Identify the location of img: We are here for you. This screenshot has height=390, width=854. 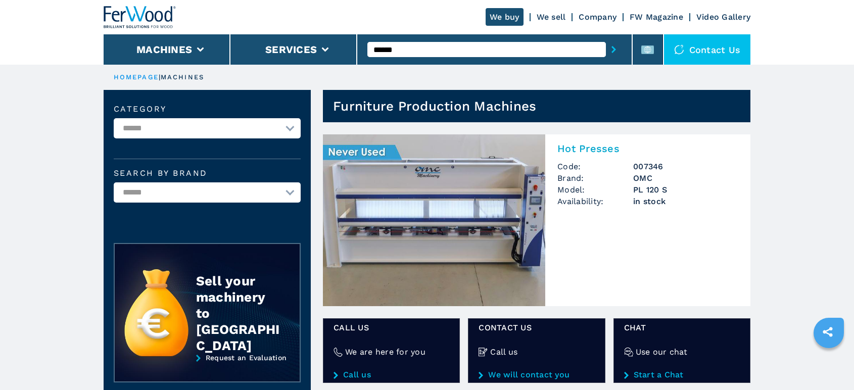
(338, 352).